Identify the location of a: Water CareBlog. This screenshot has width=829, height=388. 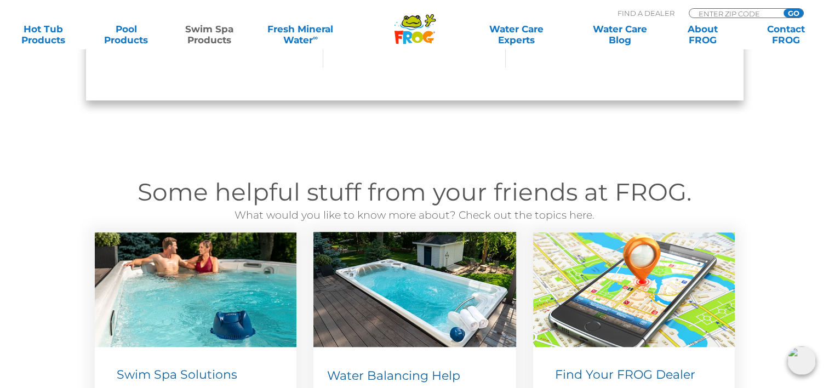
(620, 35).